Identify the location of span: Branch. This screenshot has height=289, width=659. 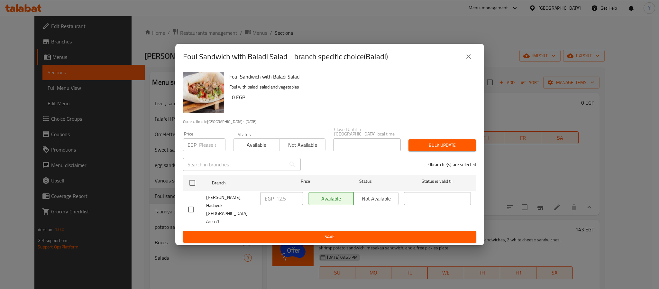
(245, 183).